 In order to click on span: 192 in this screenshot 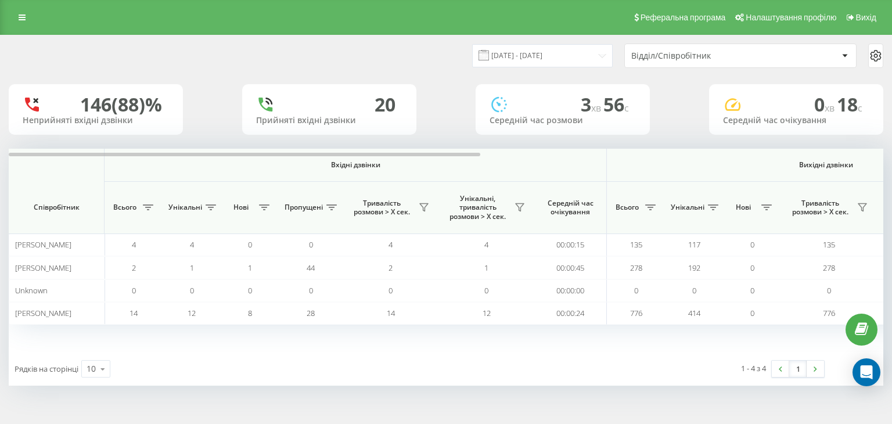, I will do `click(694, 268)`.